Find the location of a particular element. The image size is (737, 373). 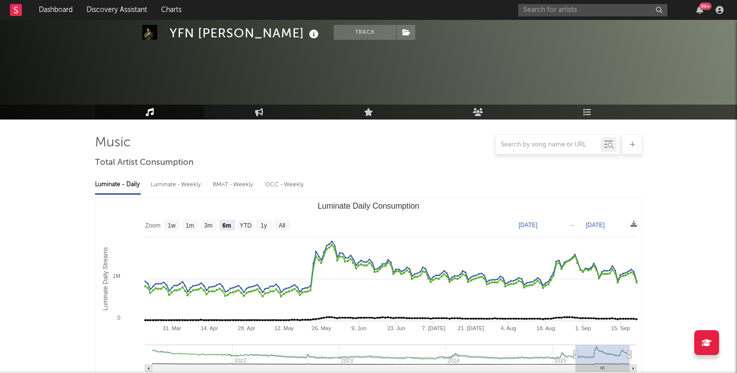

text: 1w is located at coordinates (172, 225).